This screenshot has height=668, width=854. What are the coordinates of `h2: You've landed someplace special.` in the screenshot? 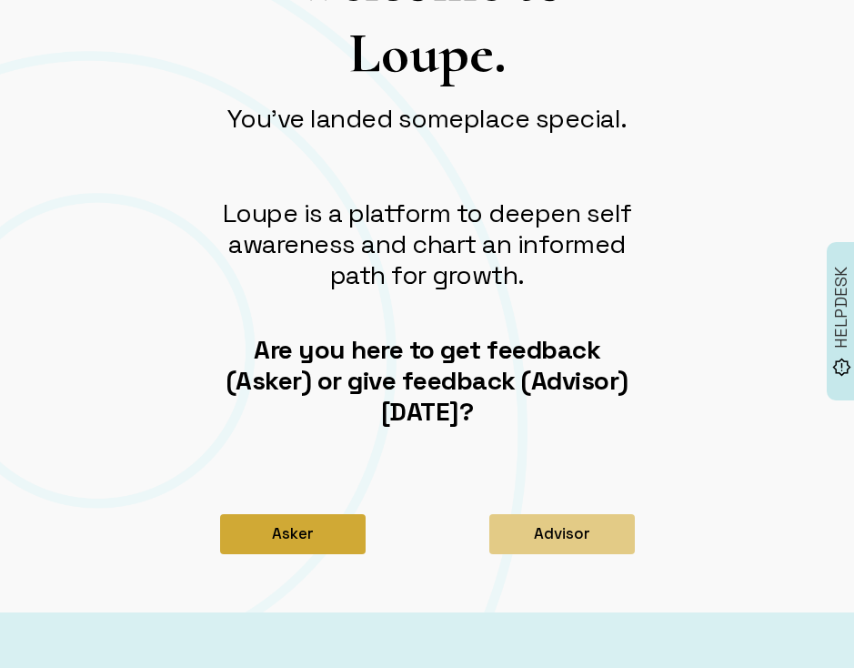 It's located at (428, 118).